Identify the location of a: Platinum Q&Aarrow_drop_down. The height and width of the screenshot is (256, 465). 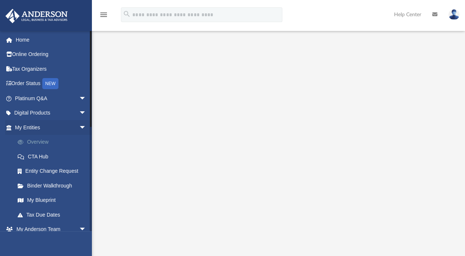
(51, 98).